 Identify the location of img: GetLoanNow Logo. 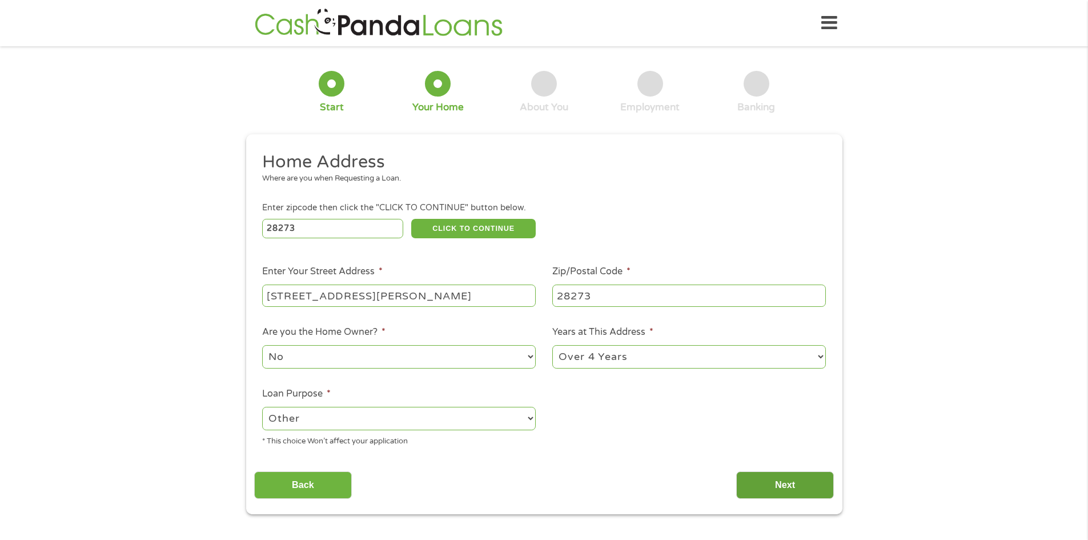
(379, 23).